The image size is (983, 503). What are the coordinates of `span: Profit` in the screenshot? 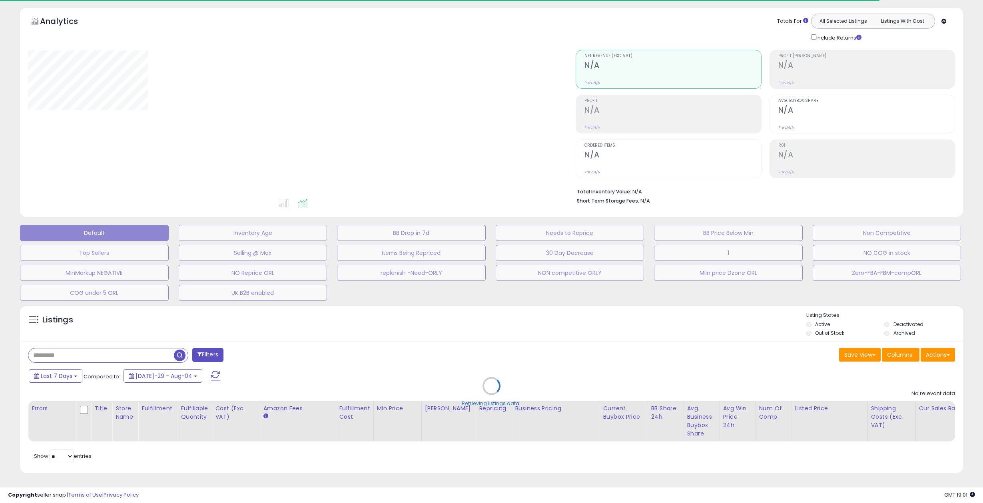 It's located at (672, 101).